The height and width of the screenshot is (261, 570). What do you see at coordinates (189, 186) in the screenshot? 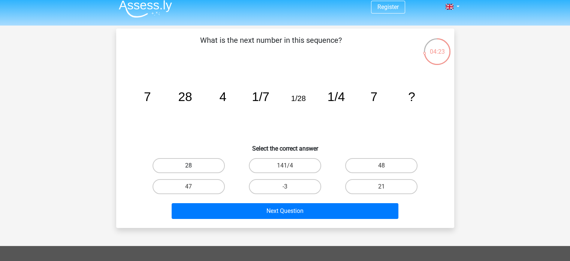
I see `label: 47` at bounding box center [189, 186].